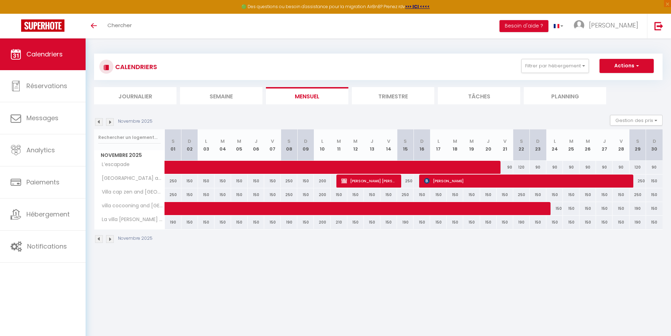  I want to click on th: 14, so click(388, 145).